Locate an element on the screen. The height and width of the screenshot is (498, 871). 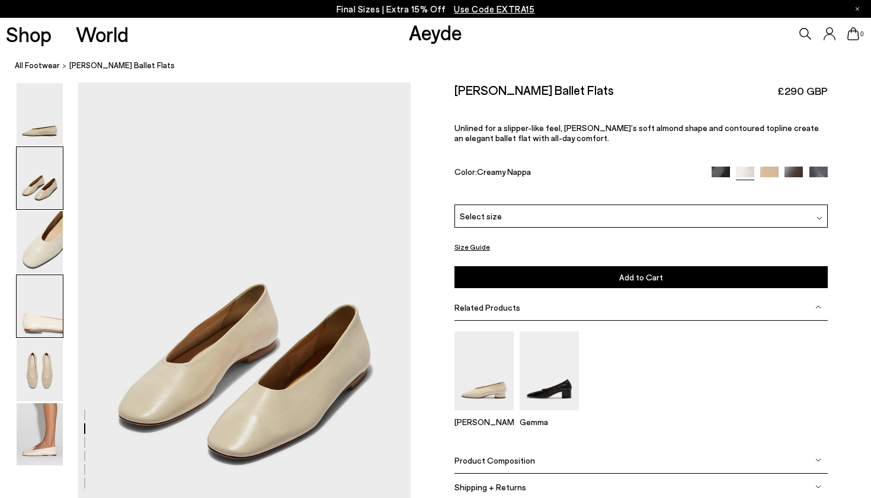
button: Size Guide is located at coordinates (472, 246).